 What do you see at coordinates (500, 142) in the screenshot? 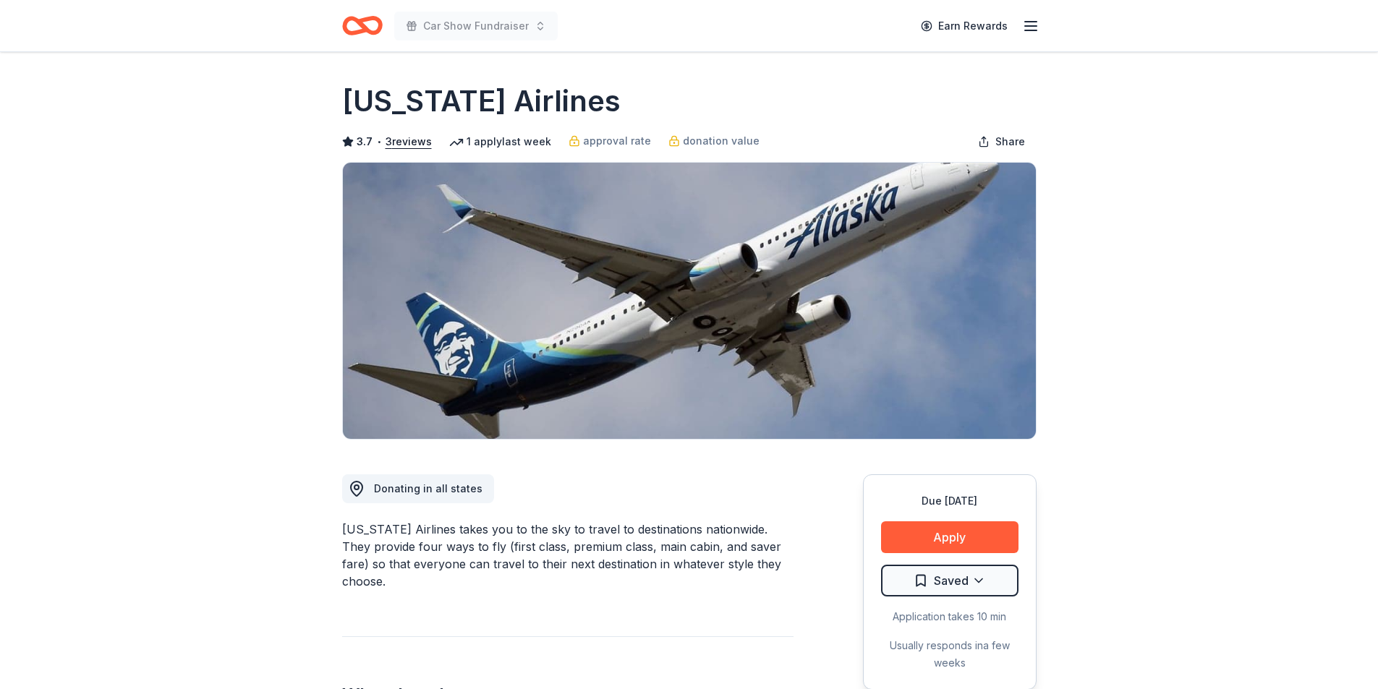
I see `div: 1 apply last week` at bounding box center [500, 142].